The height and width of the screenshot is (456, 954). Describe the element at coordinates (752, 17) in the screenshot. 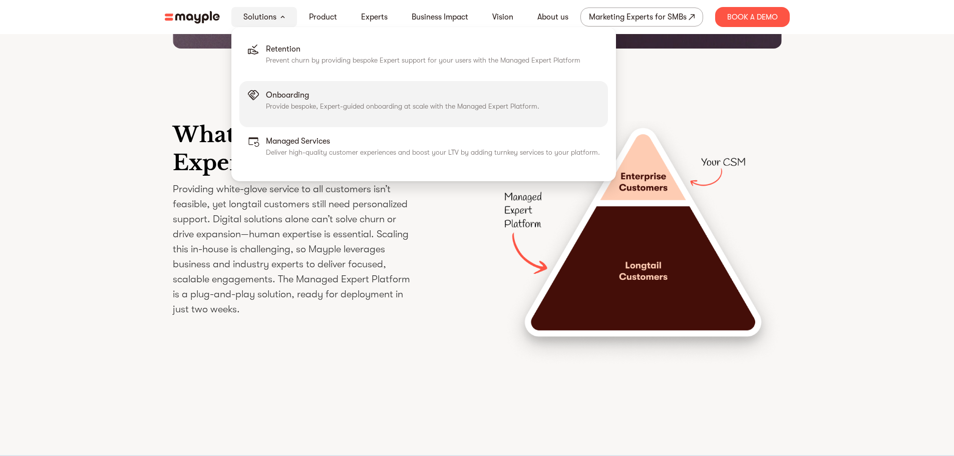

I see `div: Book A Demo` at that location.